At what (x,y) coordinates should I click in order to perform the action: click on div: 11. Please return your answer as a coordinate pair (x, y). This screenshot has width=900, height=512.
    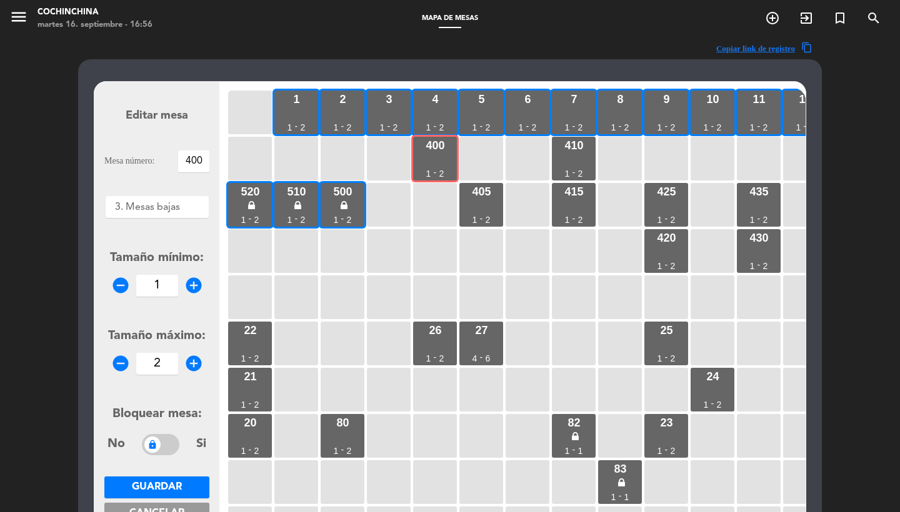
    Looking at the image, I should click on (759, 99).